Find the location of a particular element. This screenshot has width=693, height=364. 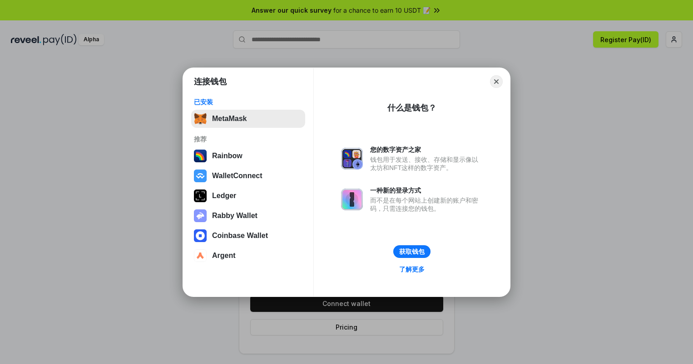

div: MetaMask is located at coordinates (229, 119).